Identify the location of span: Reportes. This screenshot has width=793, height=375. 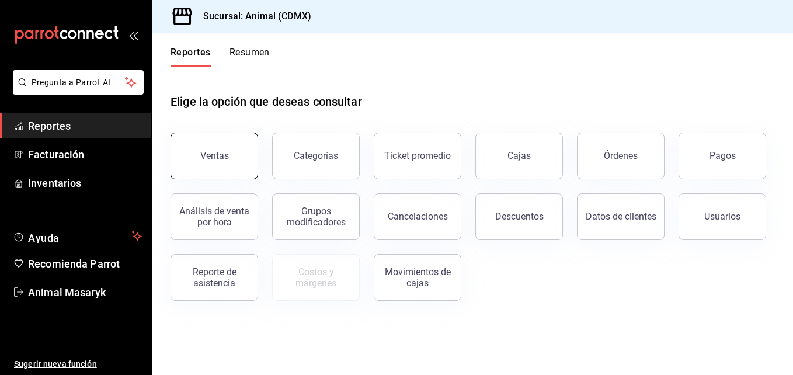
(85, 125).